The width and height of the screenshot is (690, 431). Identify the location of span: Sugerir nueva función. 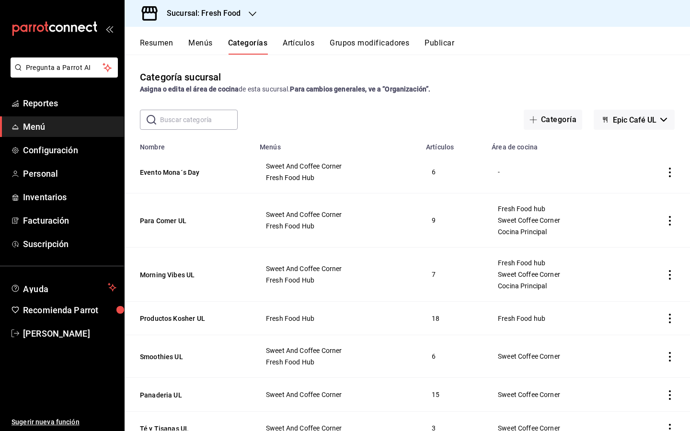
(64, 422).